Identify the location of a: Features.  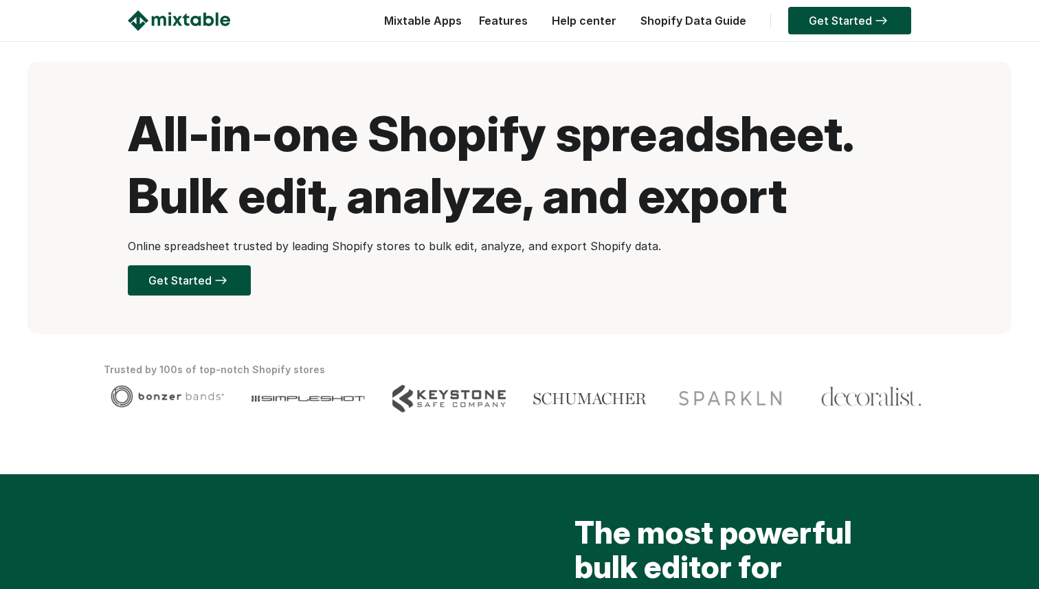
(503, 21).